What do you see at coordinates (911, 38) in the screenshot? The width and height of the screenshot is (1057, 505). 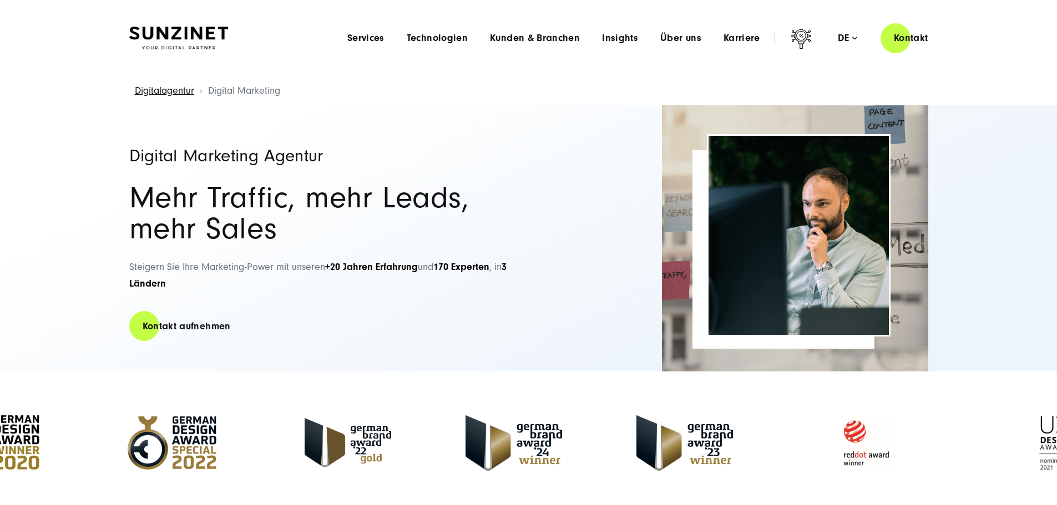 I see `a: Kontakt` at bounding box center [911, 38].